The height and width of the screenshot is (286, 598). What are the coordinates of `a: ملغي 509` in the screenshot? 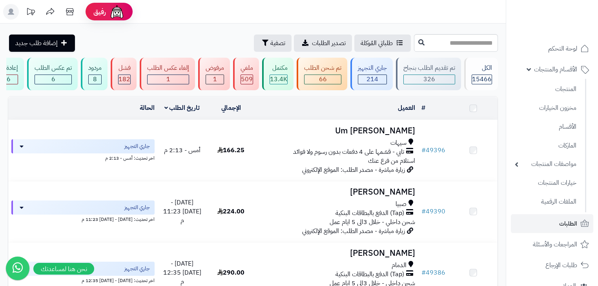 It's located at (246, 74).